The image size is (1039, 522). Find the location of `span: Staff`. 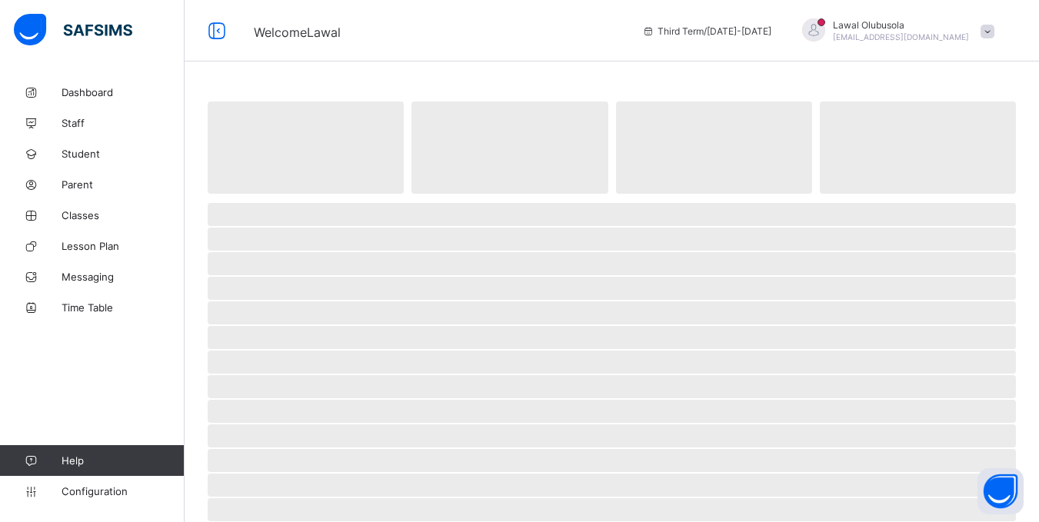

span: Staff is located at coordinates (123, 123).